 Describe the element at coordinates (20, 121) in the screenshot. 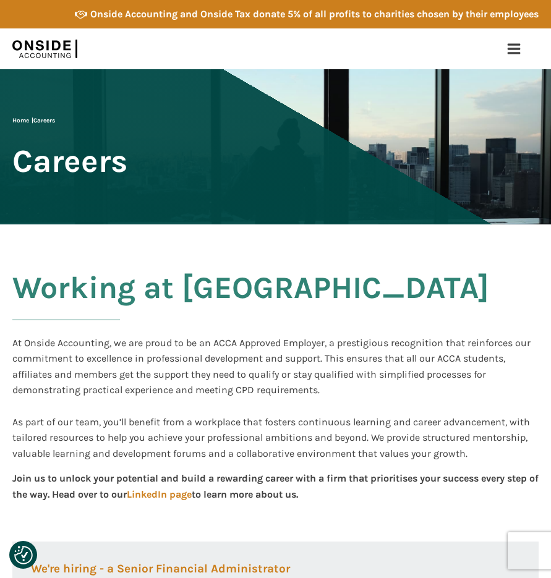

I see `a: Home` at that location.